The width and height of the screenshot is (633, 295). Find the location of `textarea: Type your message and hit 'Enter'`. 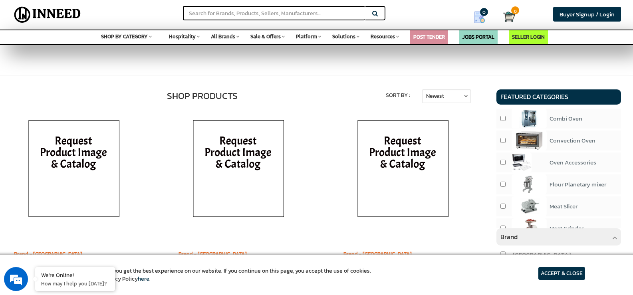

textarea: Type your message and hit 'Enter' is located at coordinates (78, 218).